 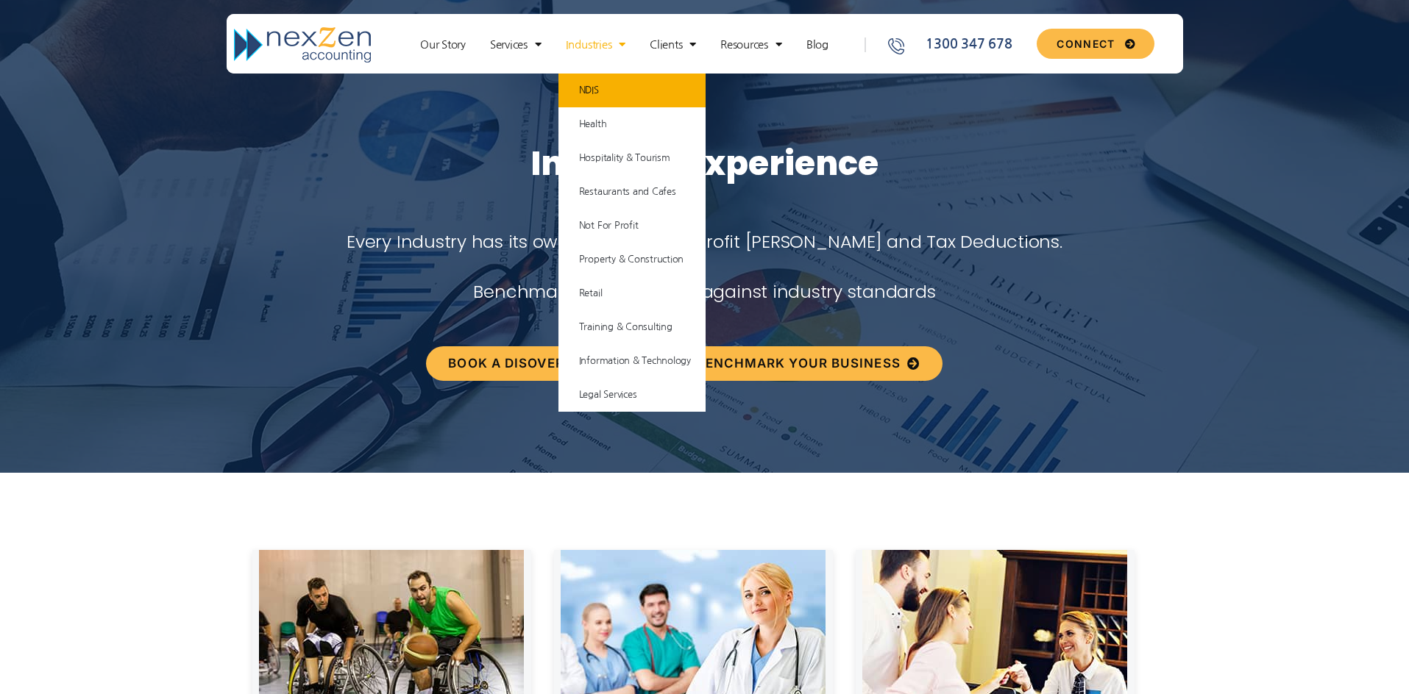 I want to click on span: Benchmark your Business, so click(x=798, y=363).